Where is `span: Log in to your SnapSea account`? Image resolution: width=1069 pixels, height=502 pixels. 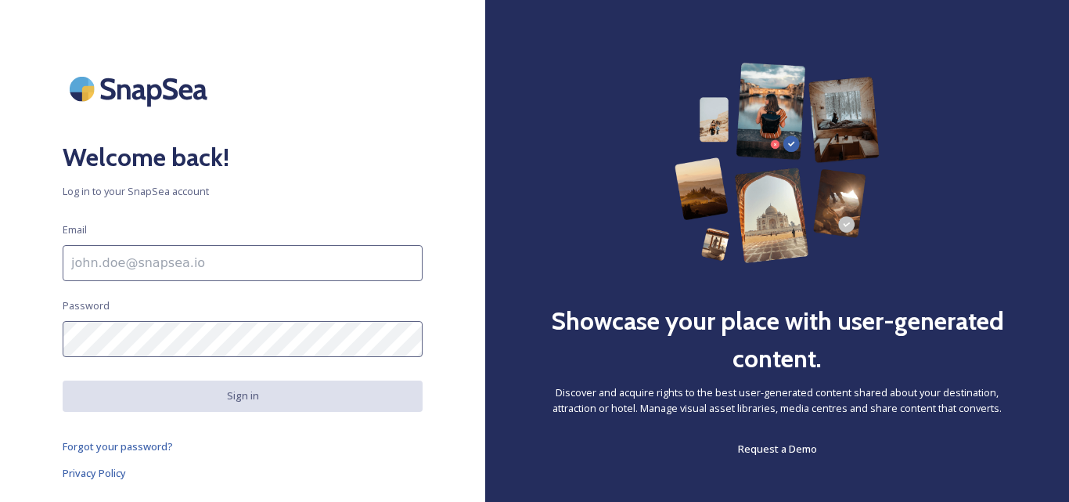 span: Log in to your SnapSea account is located at coordinates (243, 191).